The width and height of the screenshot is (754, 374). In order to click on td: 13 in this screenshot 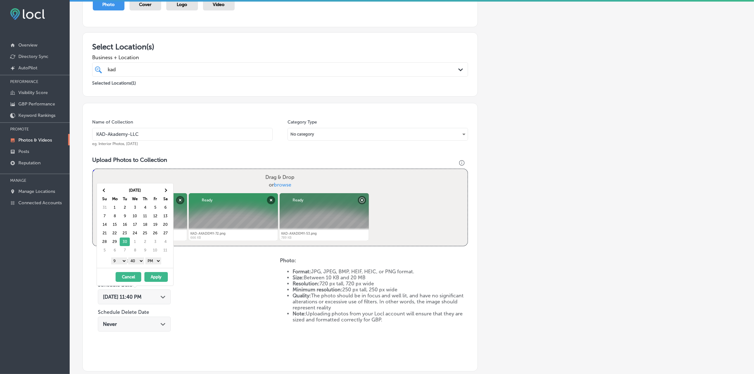, I will do `click(165, 216)`.